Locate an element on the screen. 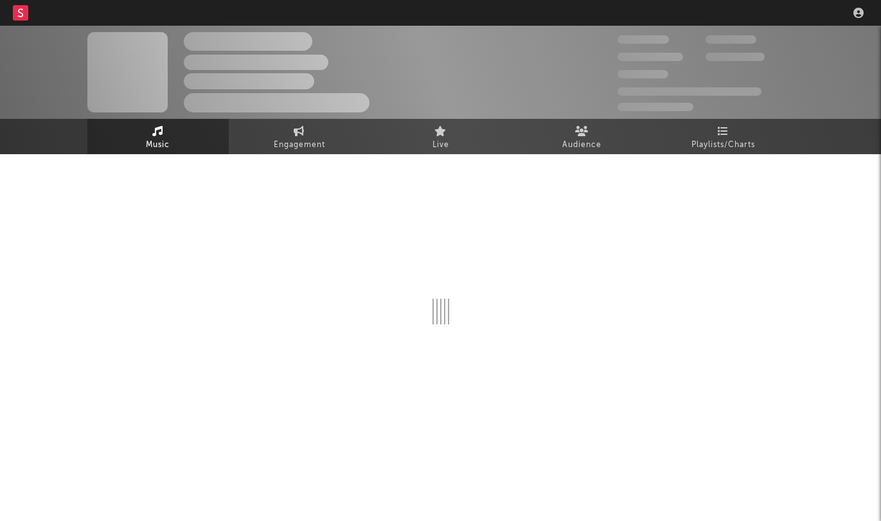 This screenshot has width=881, height=521. a: Engagement is located at coordinates (299, 136).